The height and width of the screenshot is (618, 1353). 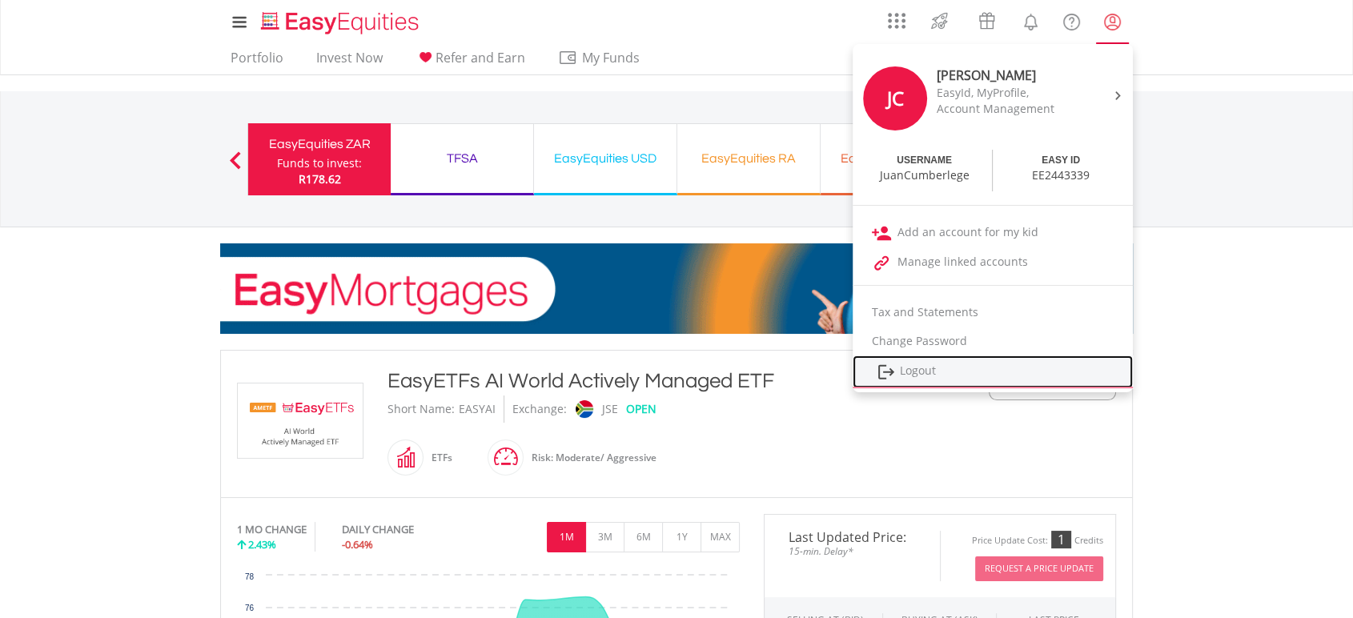 What do you see at coordinates (993, 262) in the screenshot?
I see `a: Manage linked accounts` at bounding box center [993, 262].